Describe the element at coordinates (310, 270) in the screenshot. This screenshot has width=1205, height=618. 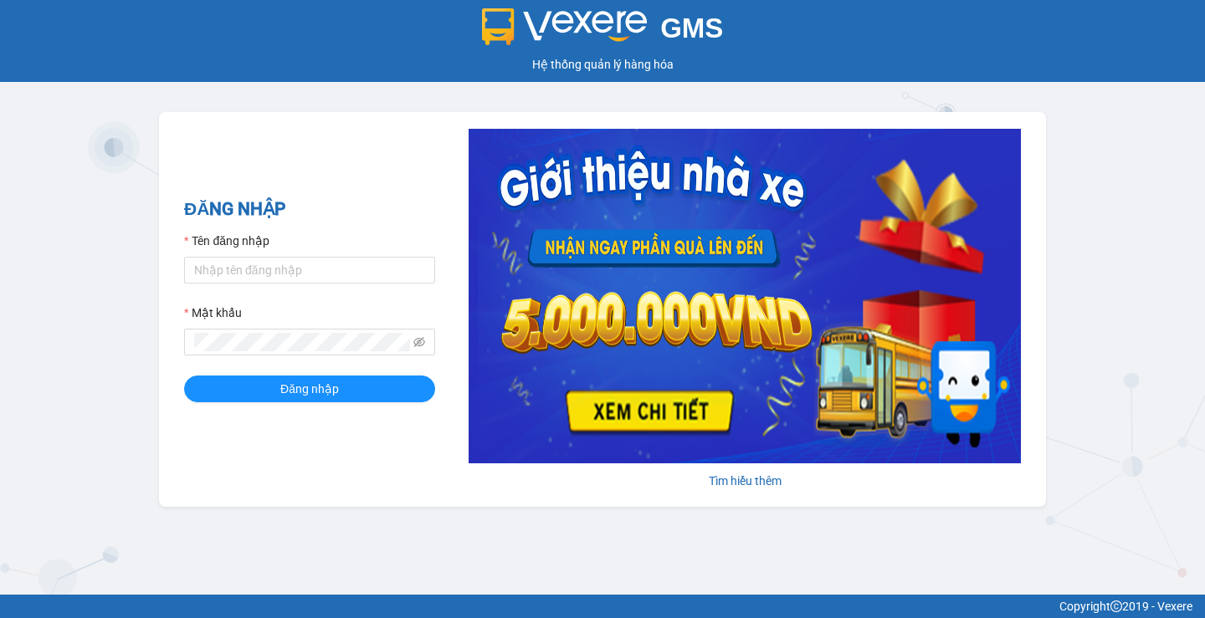
I see `input: Tên đăng nhập` at that location.